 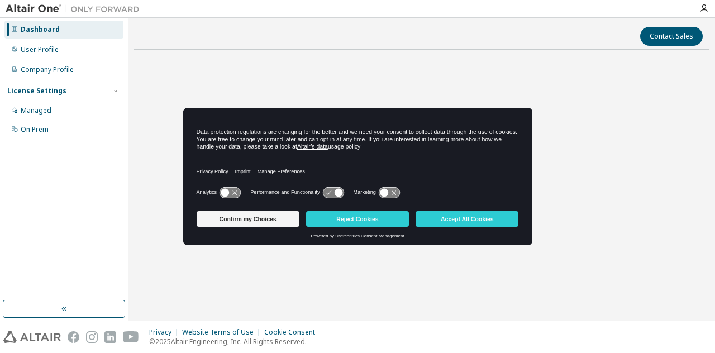 I want to click on p: © 2025 Altair Engineering, Inc. All Rights Reserved., so click(x=235, y=341).